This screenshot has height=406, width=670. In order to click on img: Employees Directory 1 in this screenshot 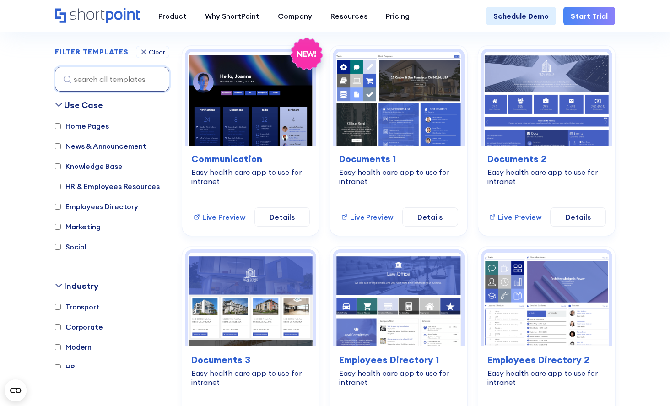, I will do `click(398, 299)`.